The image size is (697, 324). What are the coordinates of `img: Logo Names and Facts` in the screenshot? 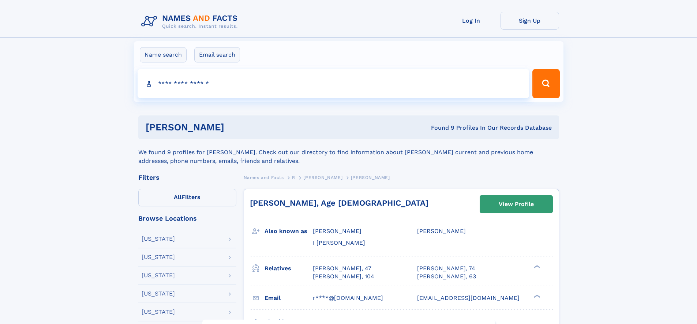 It's located at (191, 22).